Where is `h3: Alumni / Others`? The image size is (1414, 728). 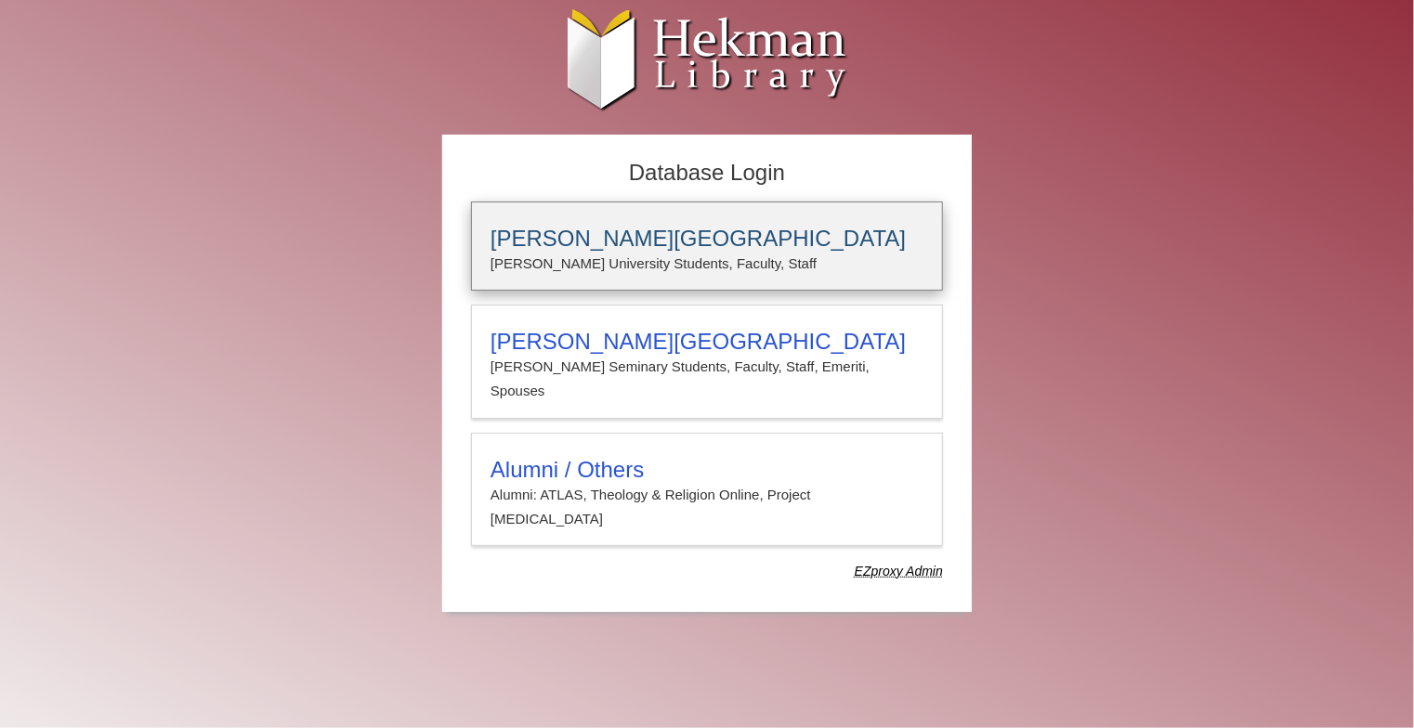 h3: Alumni / Others is located at coordinates (707, 470).